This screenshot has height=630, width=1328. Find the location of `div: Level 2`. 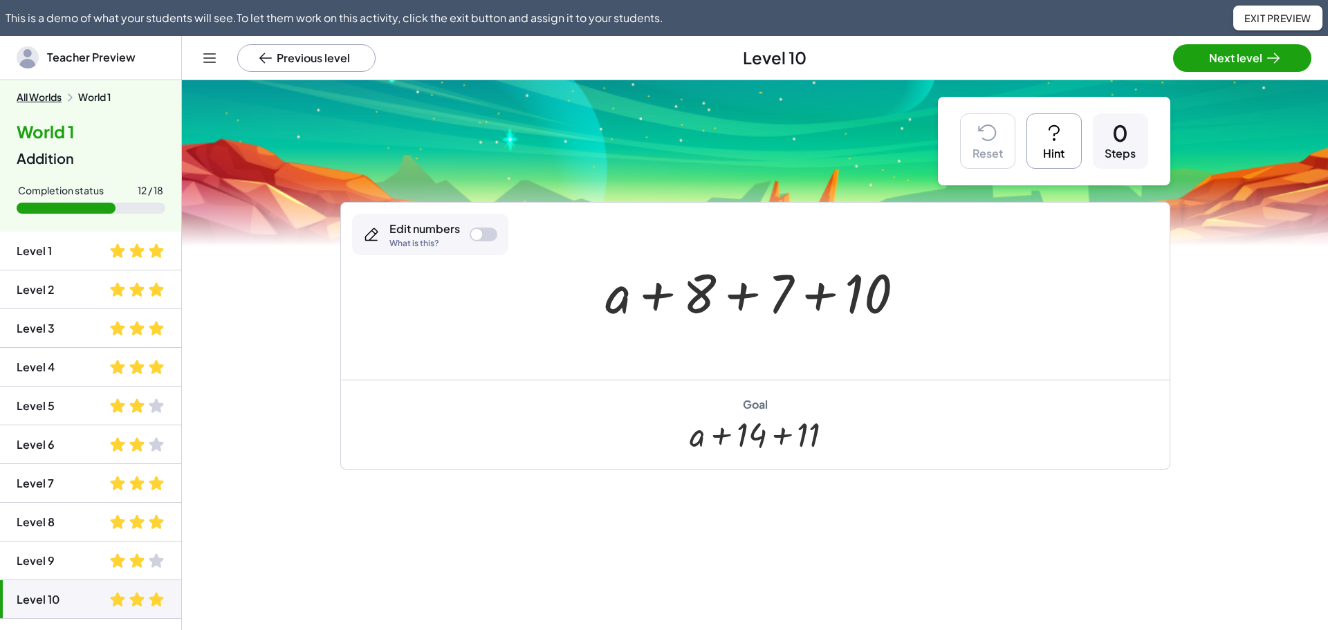

div: Level 2 is located at coordinates (35, 290).